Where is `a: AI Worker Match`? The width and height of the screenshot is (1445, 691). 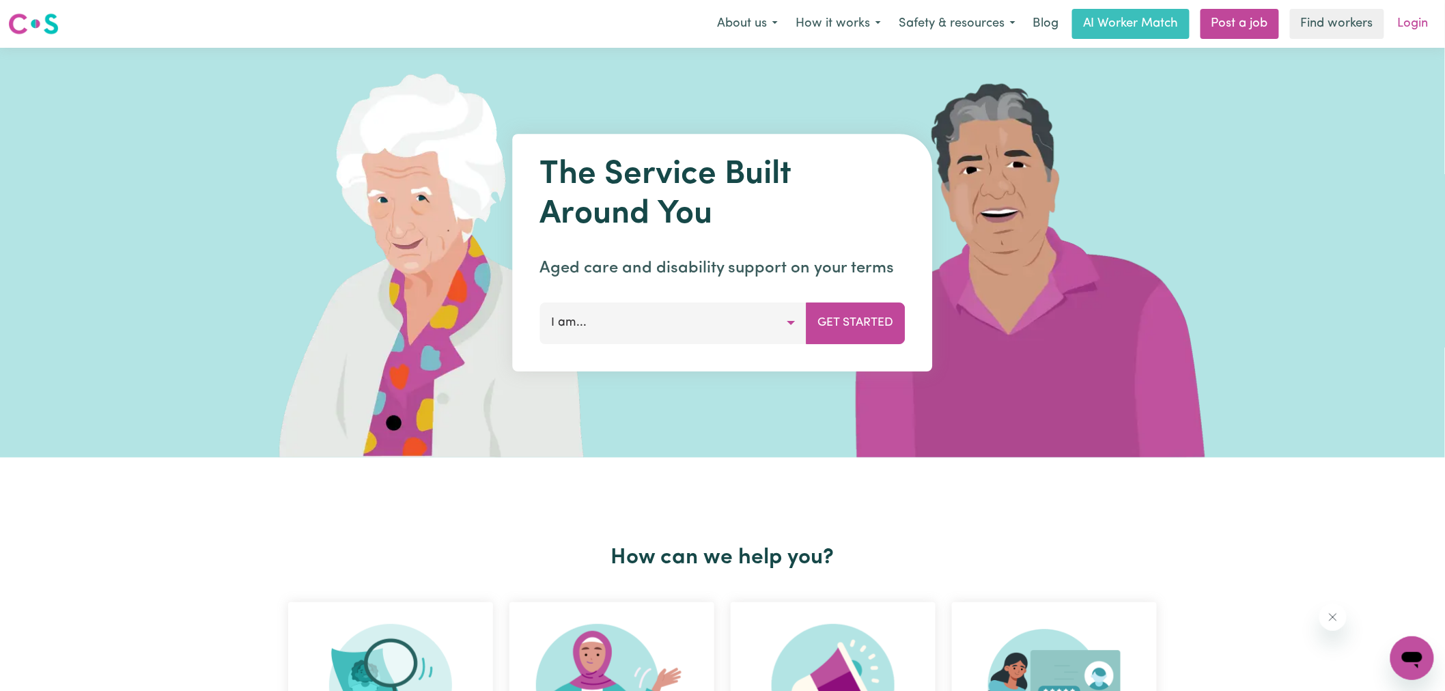 a: AI Worker Match is located at coordinates (1131, 24).